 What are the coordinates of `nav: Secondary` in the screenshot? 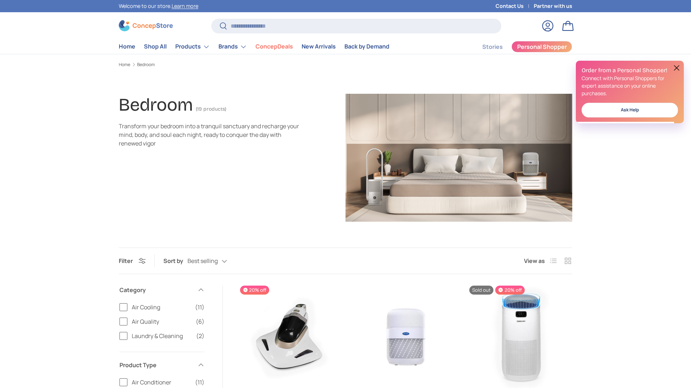 It's located at (518, 47).